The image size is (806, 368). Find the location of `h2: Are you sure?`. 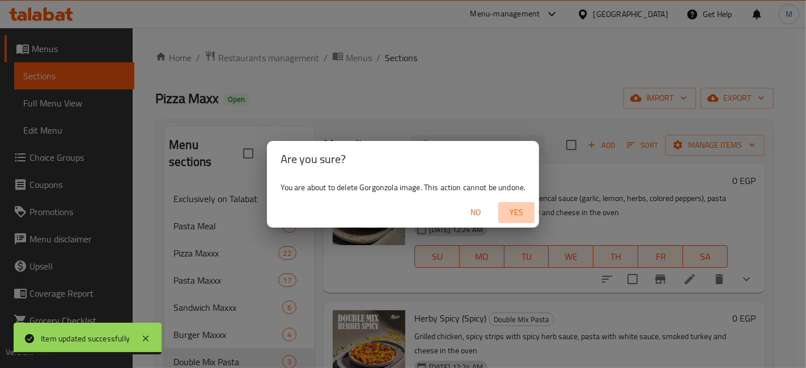

h2: Are you sure? is located at coordinates (403, 159).